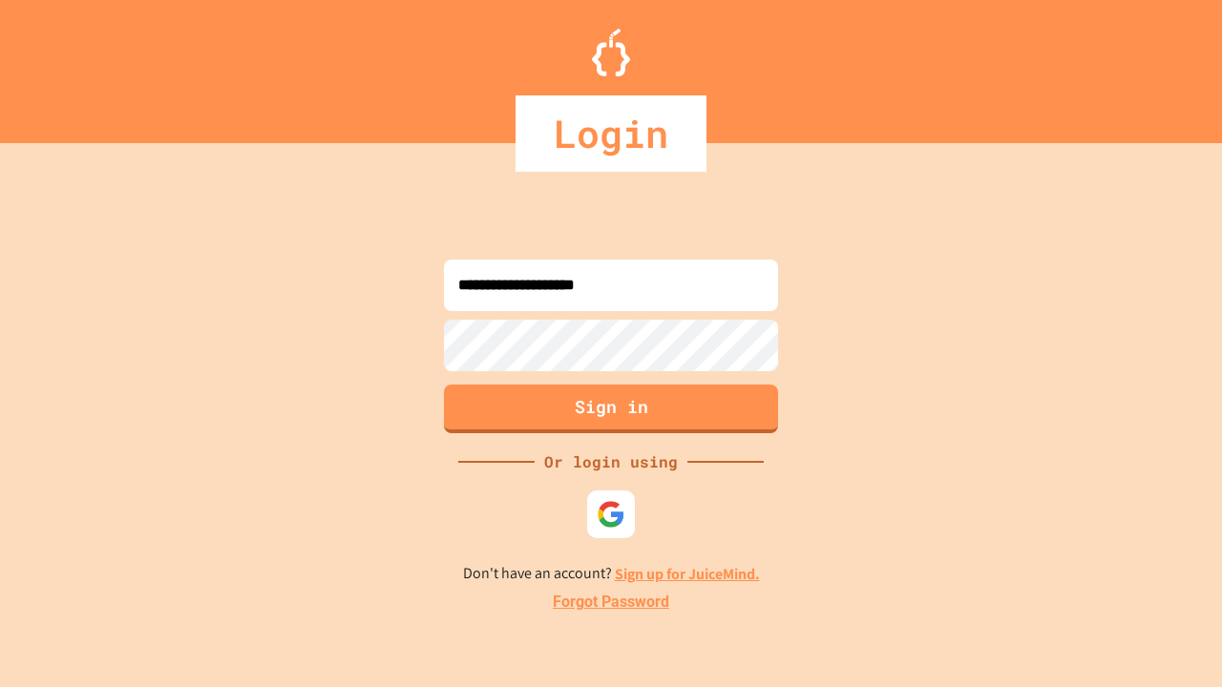 The height and width of the screenshot is (687, 1222). Describe the element at coordinates (611, 603) in the screenshot. I see `a: Forgot Password` at that location.